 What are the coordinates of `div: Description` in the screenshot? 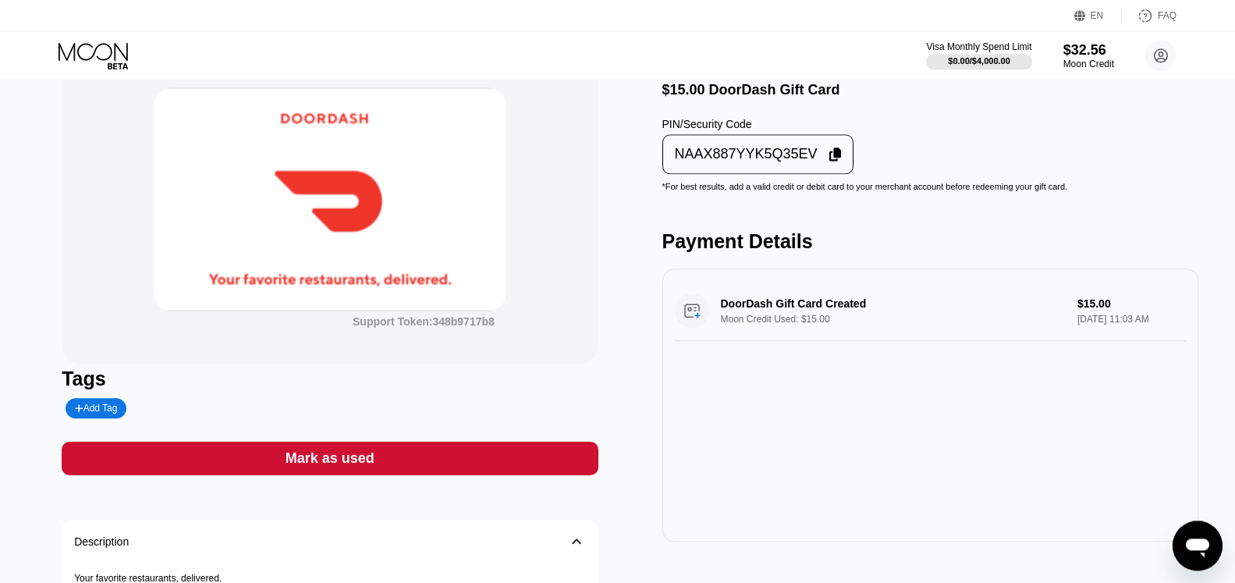 It's located at (101, 542).